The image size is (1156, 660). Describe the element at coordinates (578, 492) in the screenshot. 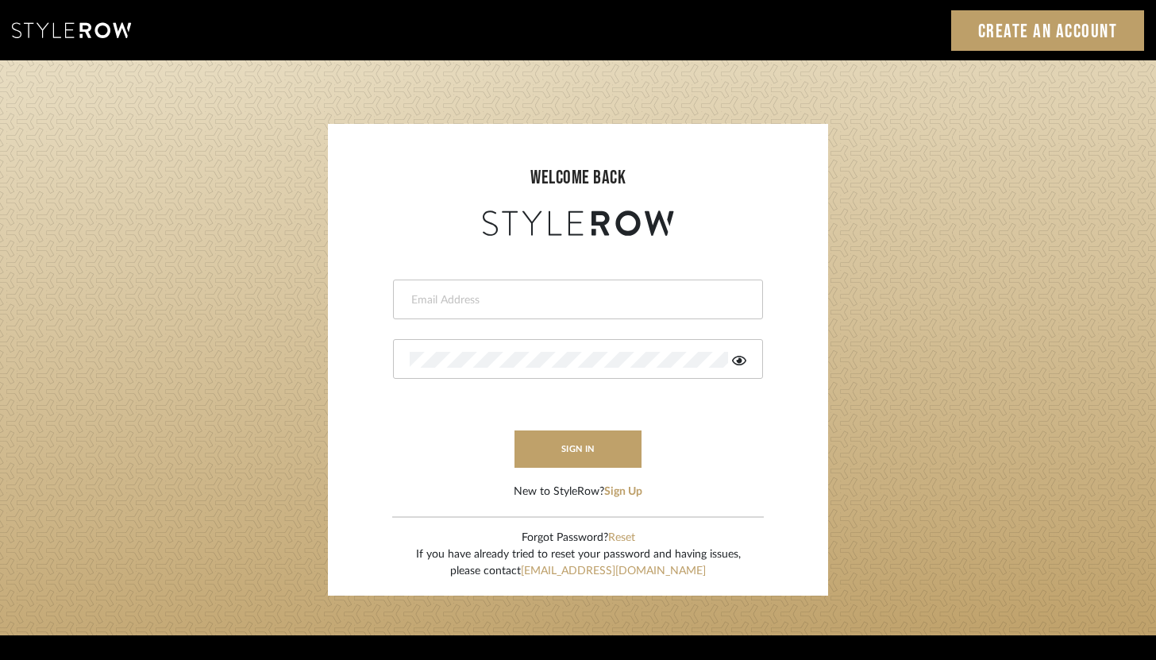

I see `div: New to StyleRow?` at that location.